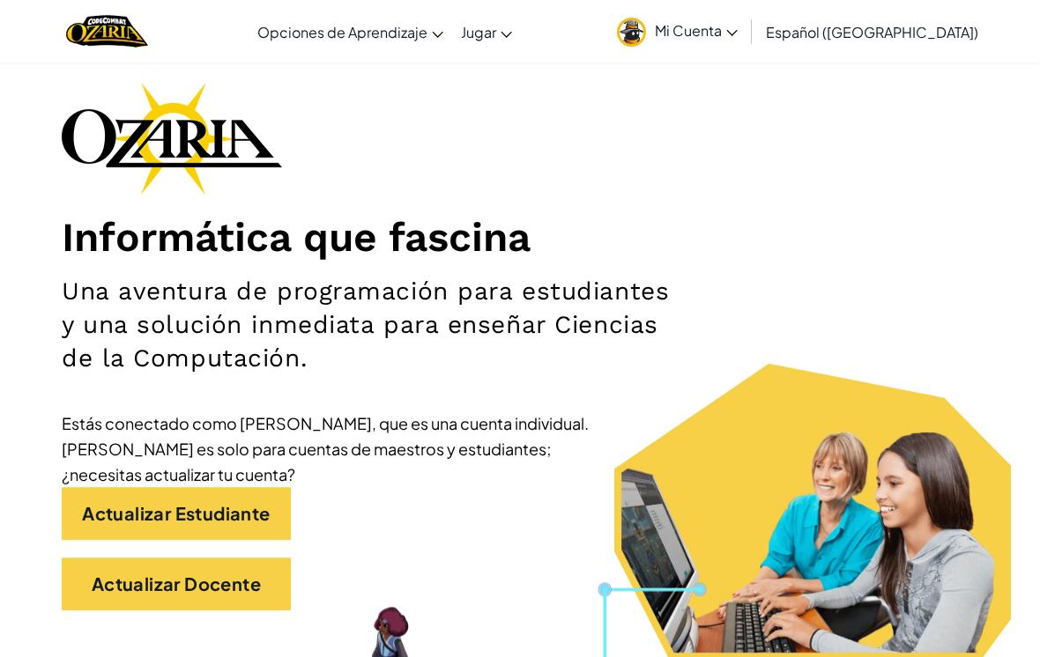 The image size is (1040, 657). What do you see at coordinates (487, 32) in the screenshot?
I see `a: Jugar` at bounding box center [487, 32].